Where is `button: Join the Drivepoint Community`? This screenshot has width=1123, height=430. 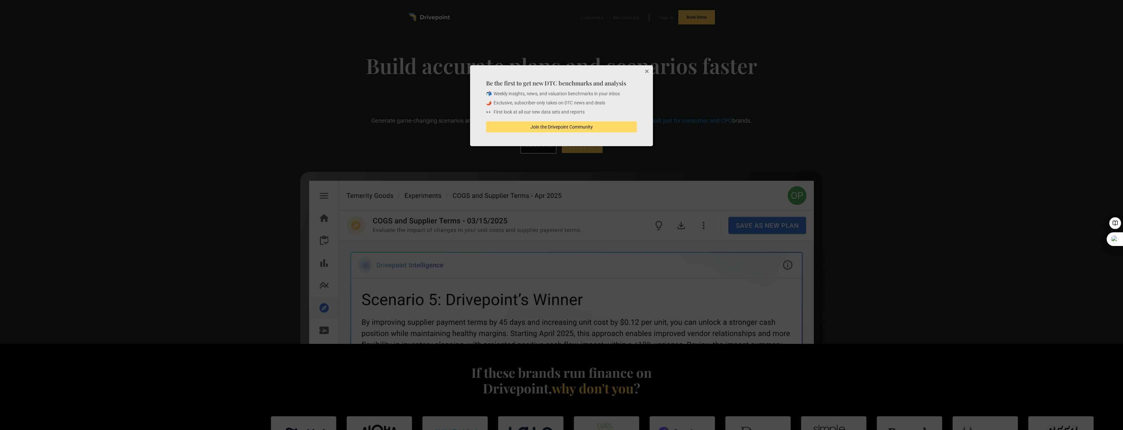 button: Join the Drivepoint Community is located at coordinates (562, 127).